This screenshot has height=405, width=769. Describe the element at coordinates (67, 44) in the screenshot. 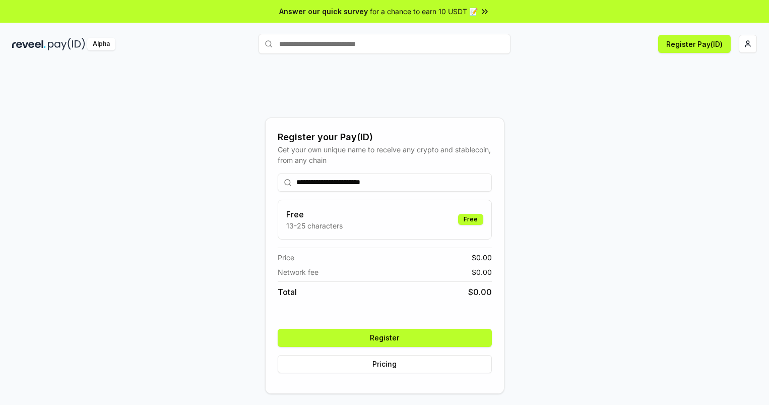

I see `img: pay_id` at that location.